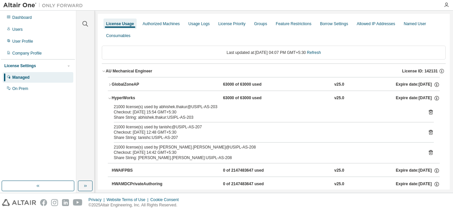 This screenshot has height=212, width=453. Describe the element at coordinates (20, 66) in the screenshot. I see `div: License Settings` at that location.